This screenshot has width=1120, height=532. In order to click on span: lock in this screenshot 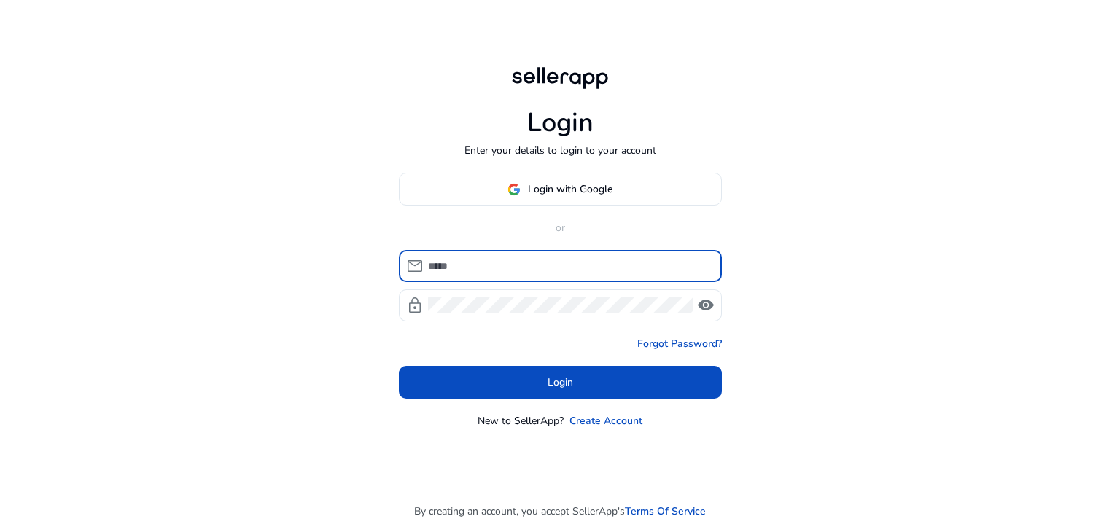, I will do `click(415, 306)`.